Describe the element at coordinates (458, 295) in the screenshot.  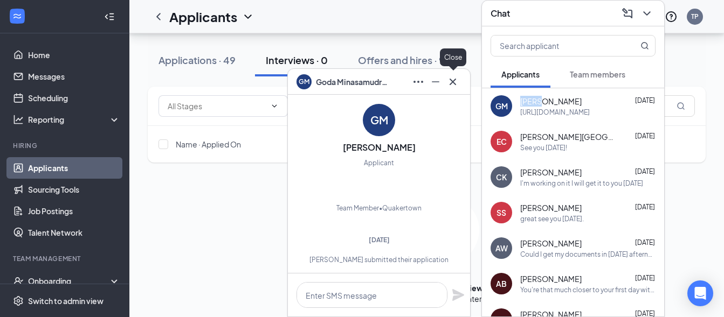
I see `svg: Plane` at that location.